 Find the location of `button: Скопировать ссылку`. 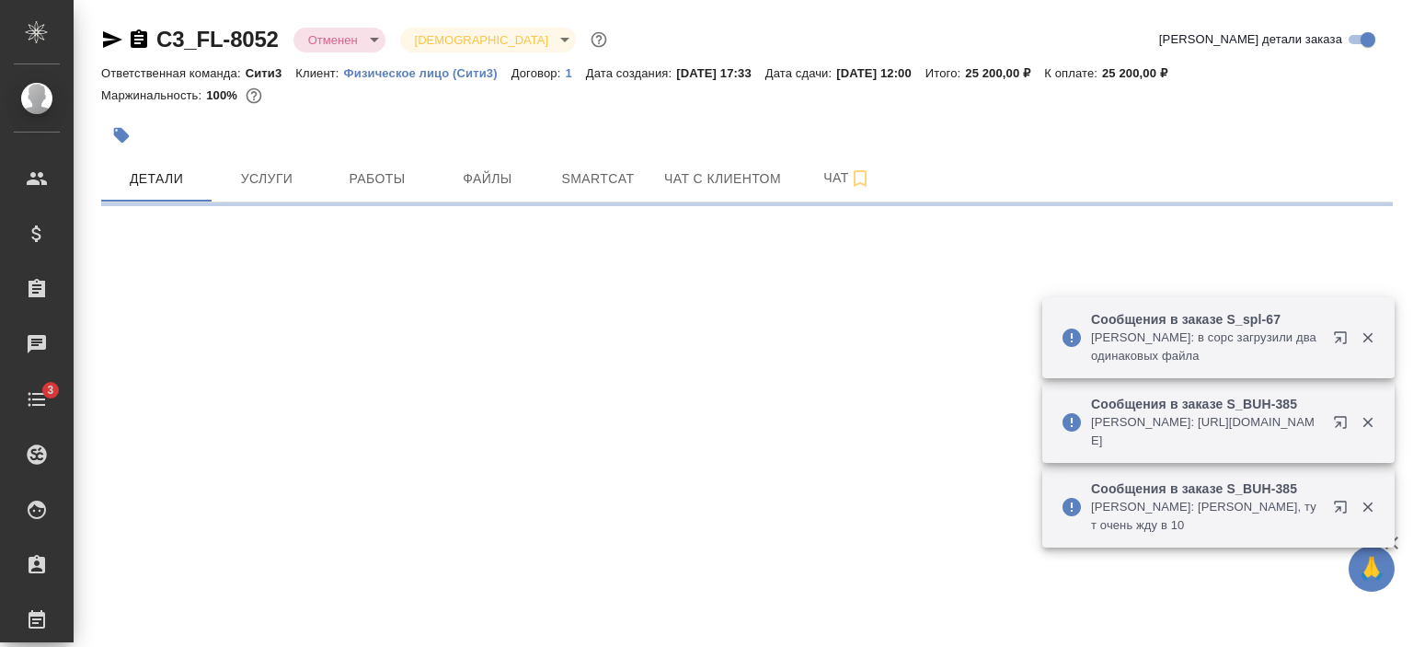

button: Скопировать ссылку is located at coordinates (139, 40).